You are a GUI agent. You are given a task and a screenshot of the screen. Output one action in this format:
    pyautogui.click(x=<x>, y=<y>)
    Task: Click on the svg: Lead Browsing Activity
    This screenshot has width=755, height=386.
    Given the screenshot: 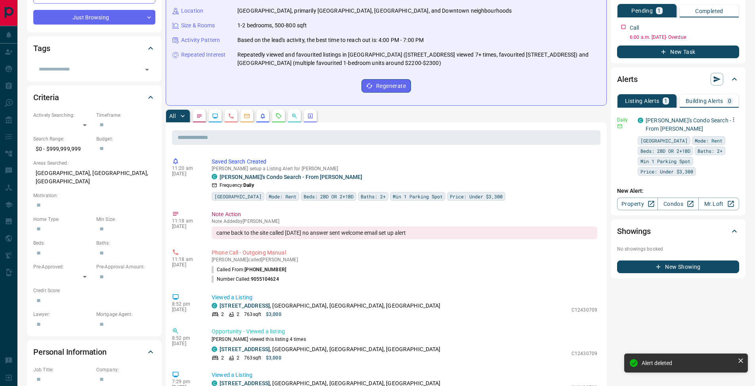 What is the action you would take?
    pyautogui.click(x=215, y=116)
    